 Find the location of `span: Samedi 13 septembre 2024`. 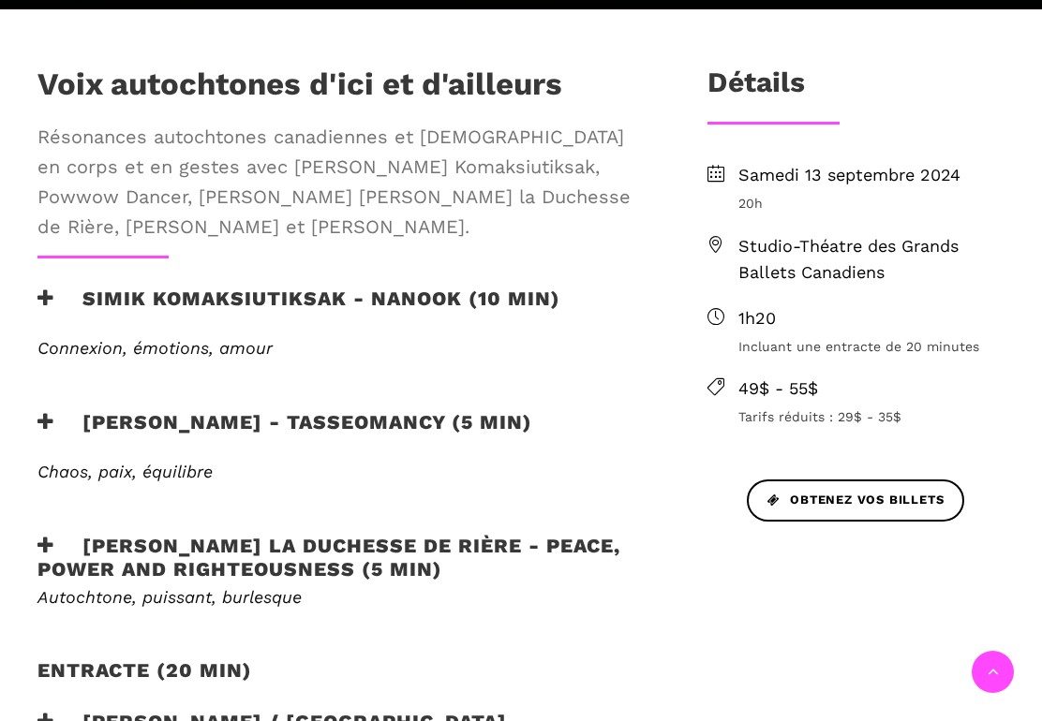

span: Samedi 13 septembre 2024 is located at coordinates (871, 175).